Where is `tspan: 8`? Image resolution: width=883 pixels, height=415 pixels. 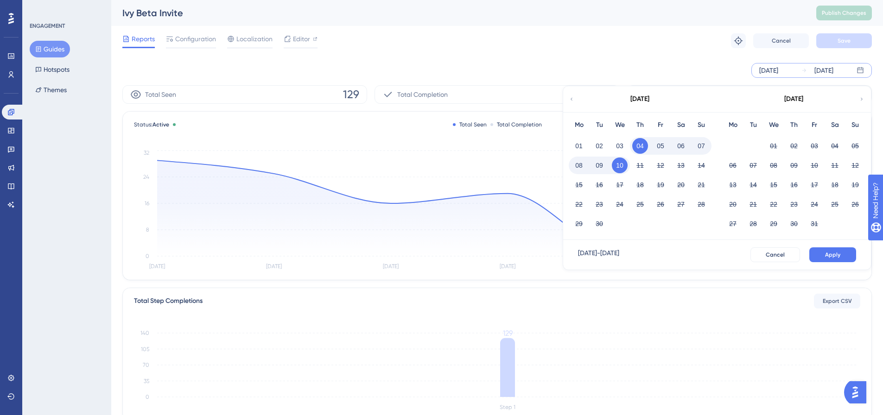 tspan: 8 is located at coordinates (147, 230).